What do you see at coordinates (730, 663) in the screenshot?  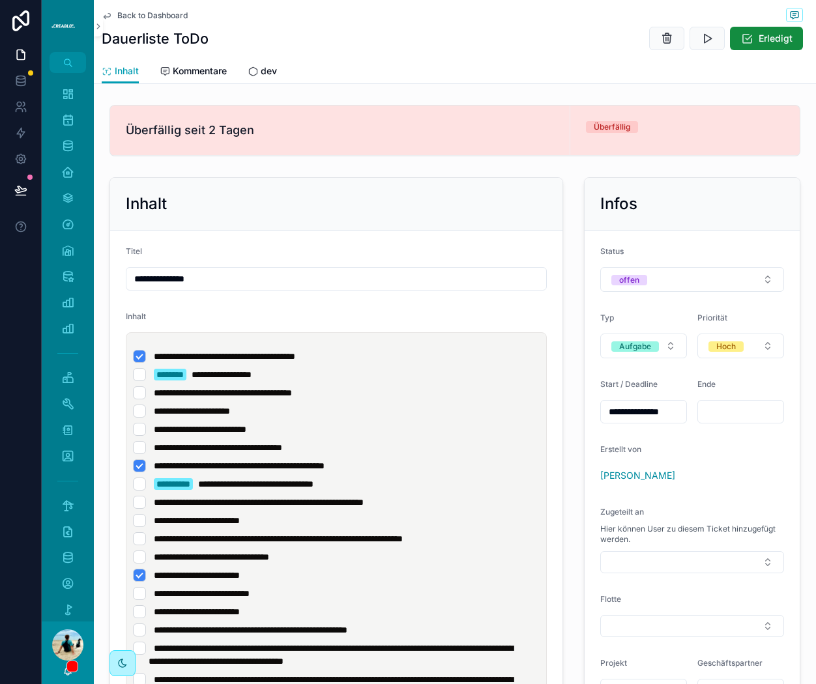 I see `span: Geschäftspartner` at bounding box center [730, 663].